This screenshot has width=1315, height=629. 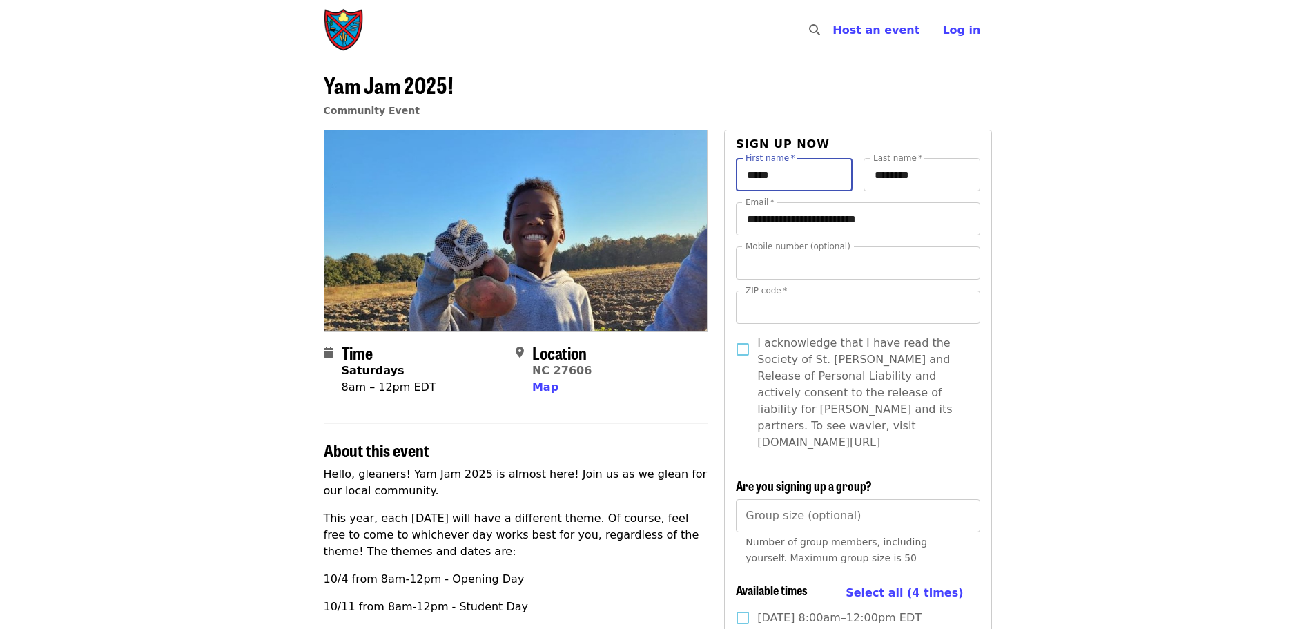 What do you see at coordinates (373, 370) in the screenshot?
I see `strong: Saturdays` at bounding box center [373, 370].